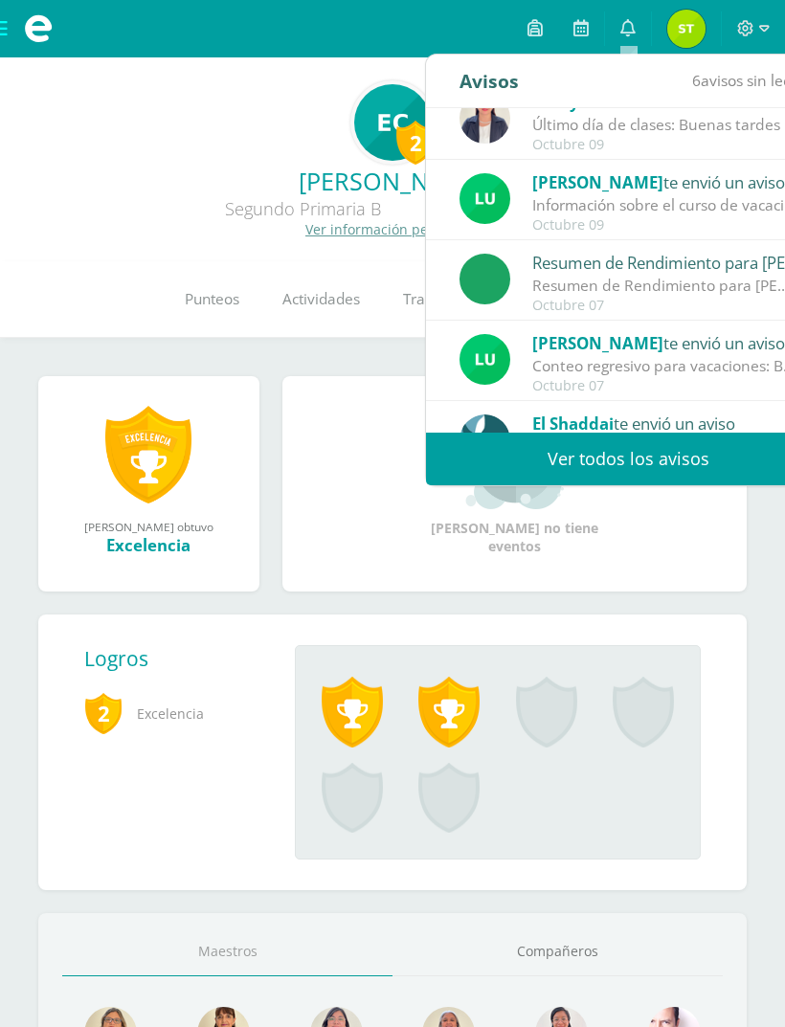  Describe the element at coordinates (489, 80) in the screenshot. I see `div: Avisos` at that location.